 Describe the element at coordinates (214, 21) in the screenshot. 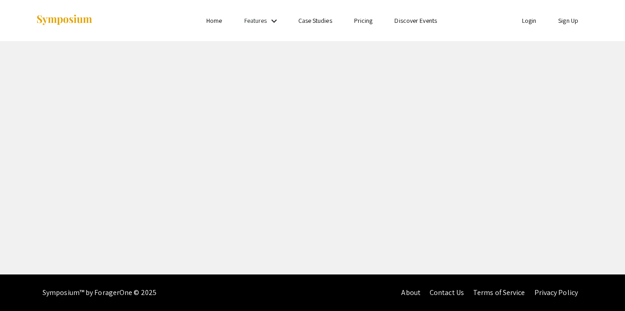

I see `a: Home` at that location.